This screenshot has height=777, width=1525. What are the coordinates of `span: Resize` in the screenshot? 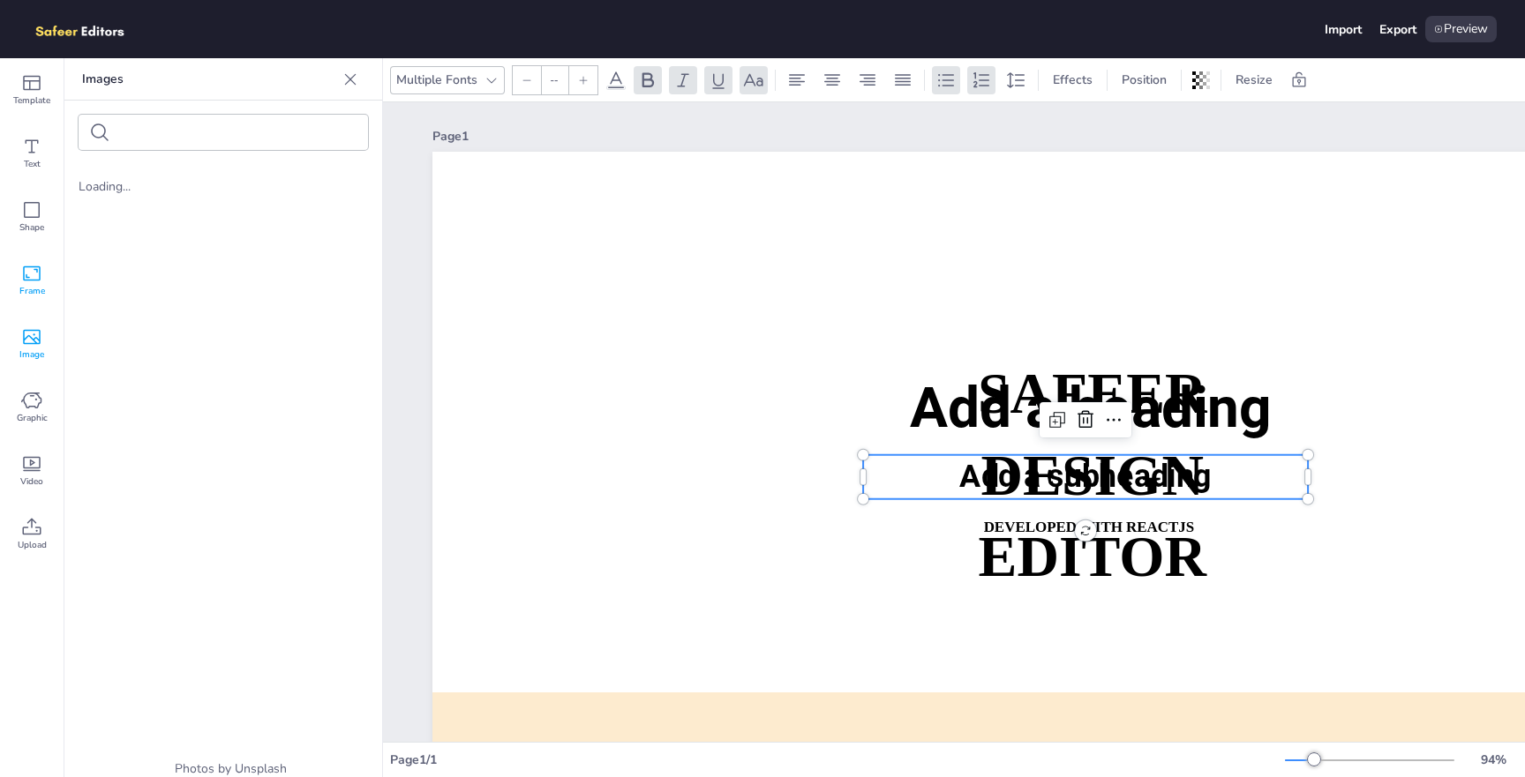 It's located at (1254, 79).